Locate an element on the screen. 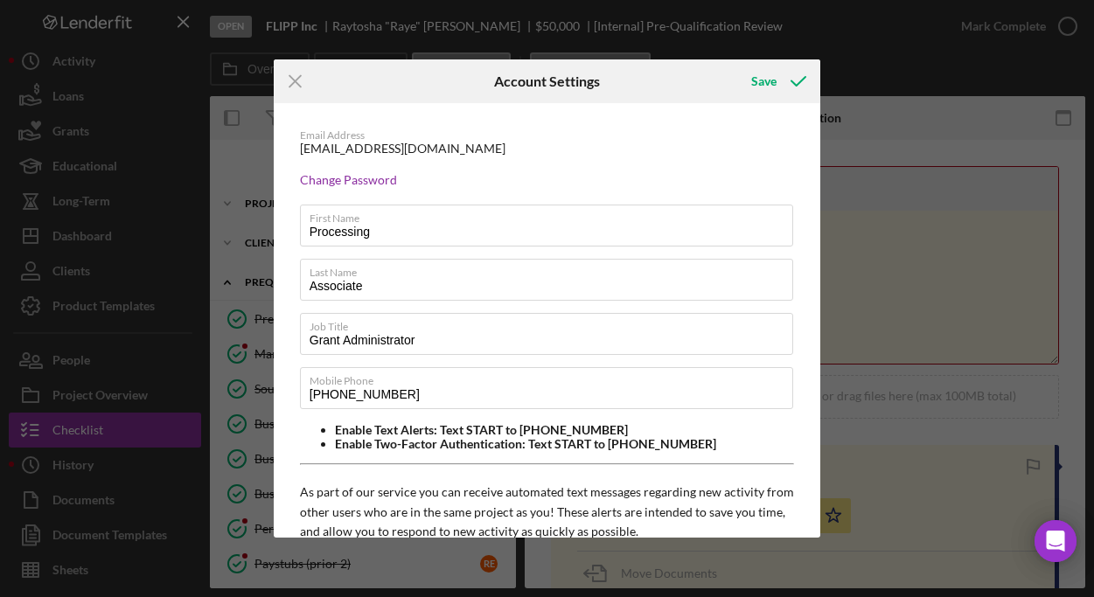 The height and width of the screenshot is (597, 1094). p: As part of our service you can receive automated text messages regarding new activity from other ... is located at coordinates (547, 512).